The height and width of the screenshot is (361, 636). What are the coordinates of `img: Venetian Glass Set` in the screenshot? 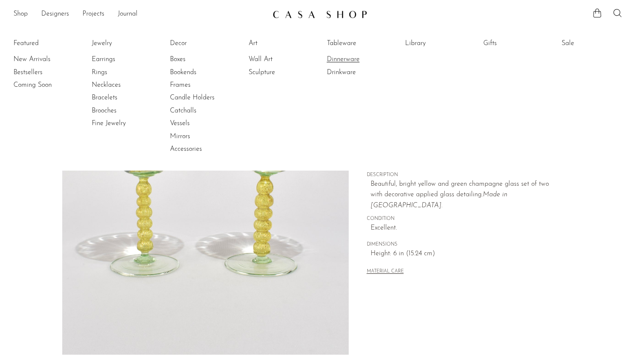 It's located at (205, 197).